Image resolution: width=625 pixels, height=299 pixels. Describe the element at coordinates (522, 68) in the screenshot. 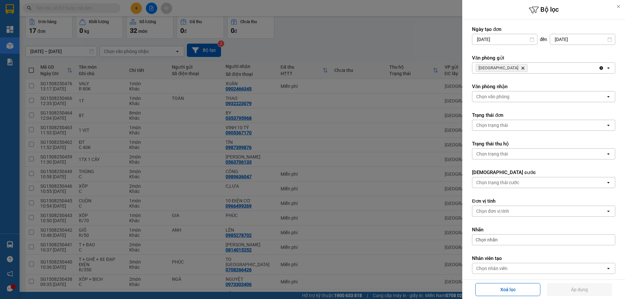

I see `svg: Delete` at that location.